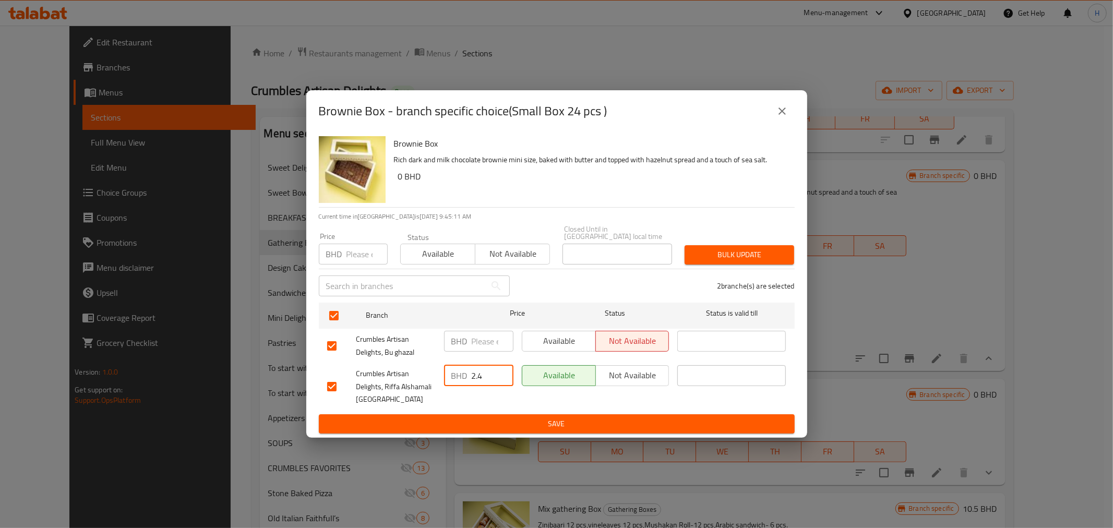 The height and width of the screenshot is (528, 1113). I want to click on span: Price, so click(517, 313).